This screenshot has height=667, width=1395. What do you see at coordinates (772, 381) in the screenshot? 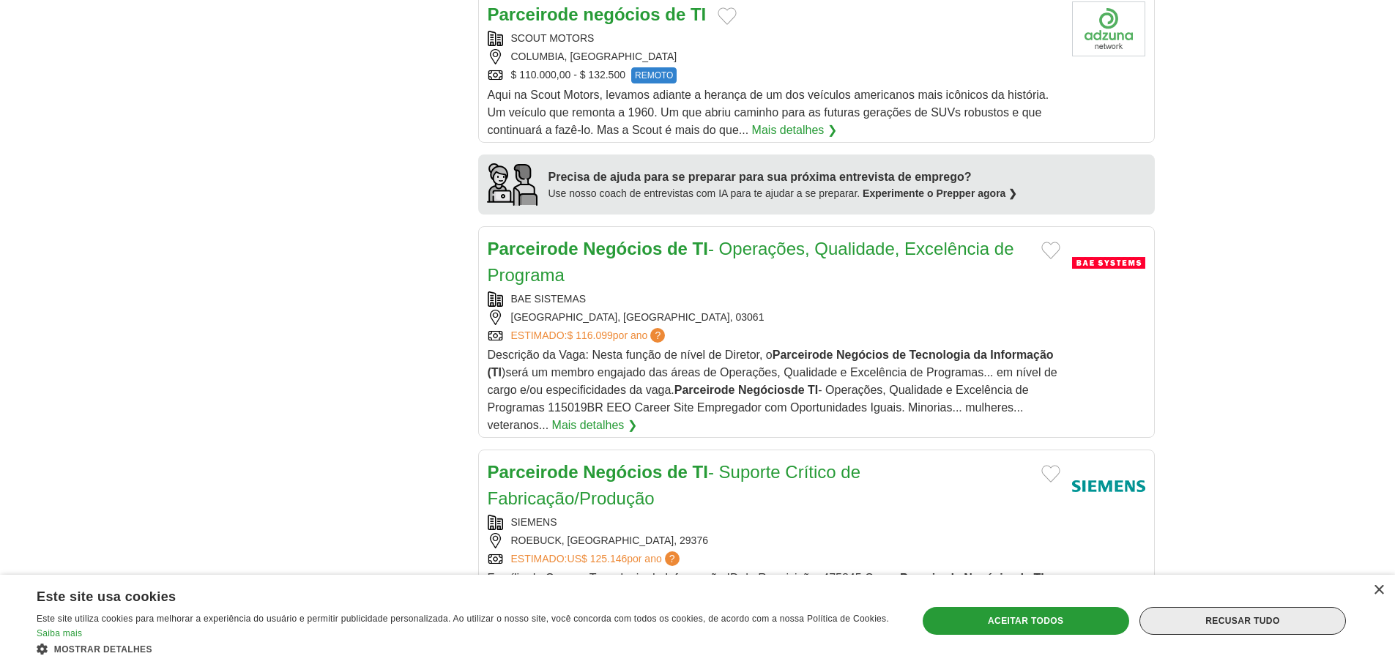
I see `font: será um membro engajado das áreas de Operações, Qualidade e Excelência de Programas... em nível d...` at bounding box center [772, 381].